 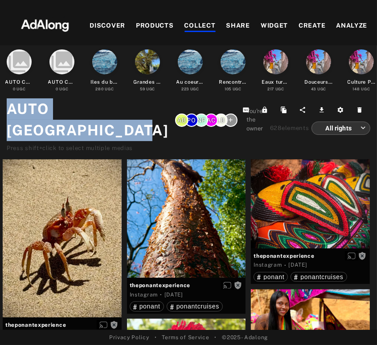 I want to click on div: Douceurs du Sud, so click(x=319, y=82).